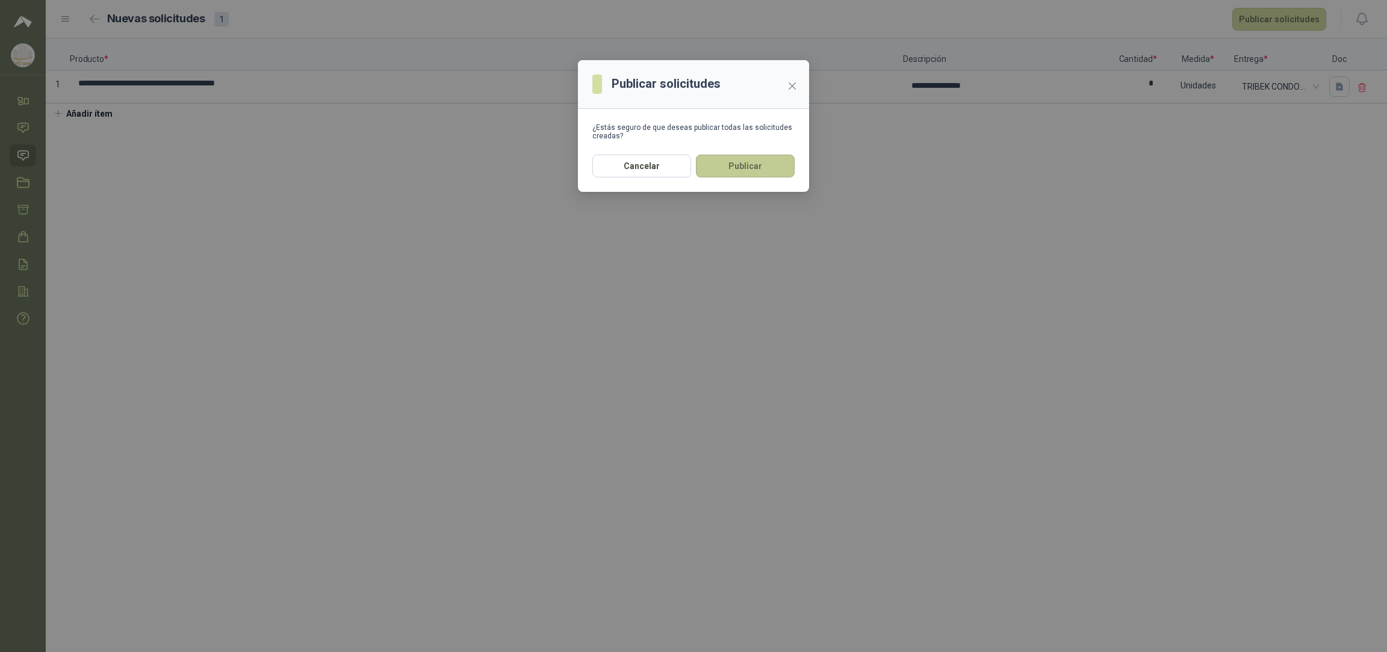  Describe the element at coordinates (642, 166) in the screenshot. I see `button: Cancelar` at that location.